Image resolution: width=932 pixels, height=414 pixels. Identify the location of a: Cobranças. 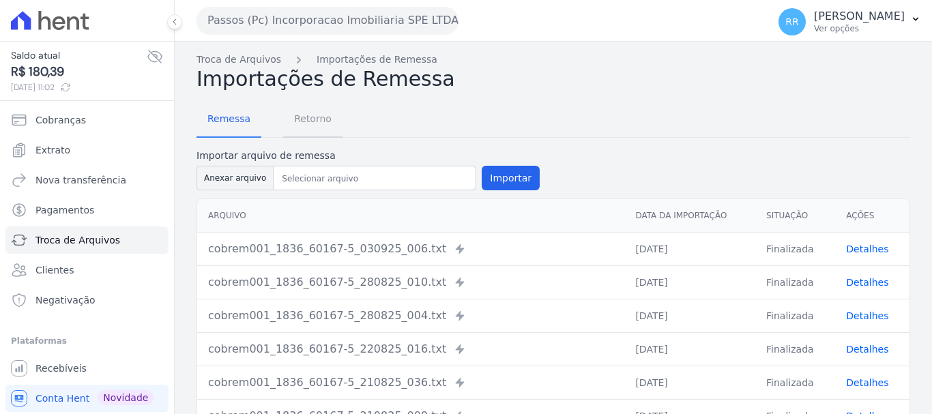
(87, 120).